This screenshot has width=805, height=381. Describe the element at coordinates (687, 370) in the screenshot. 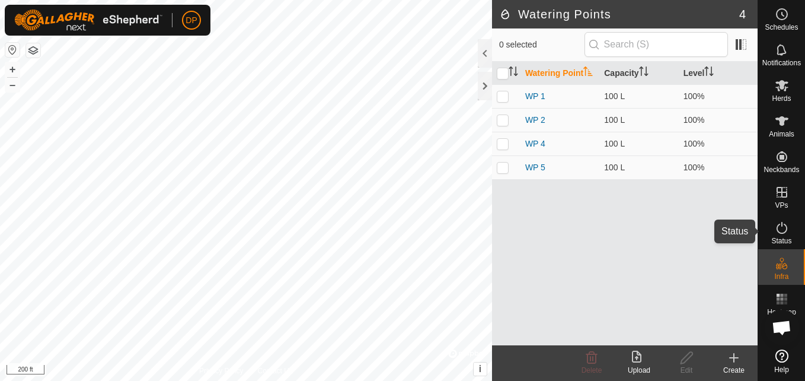

I see `div: Edit` at that location.